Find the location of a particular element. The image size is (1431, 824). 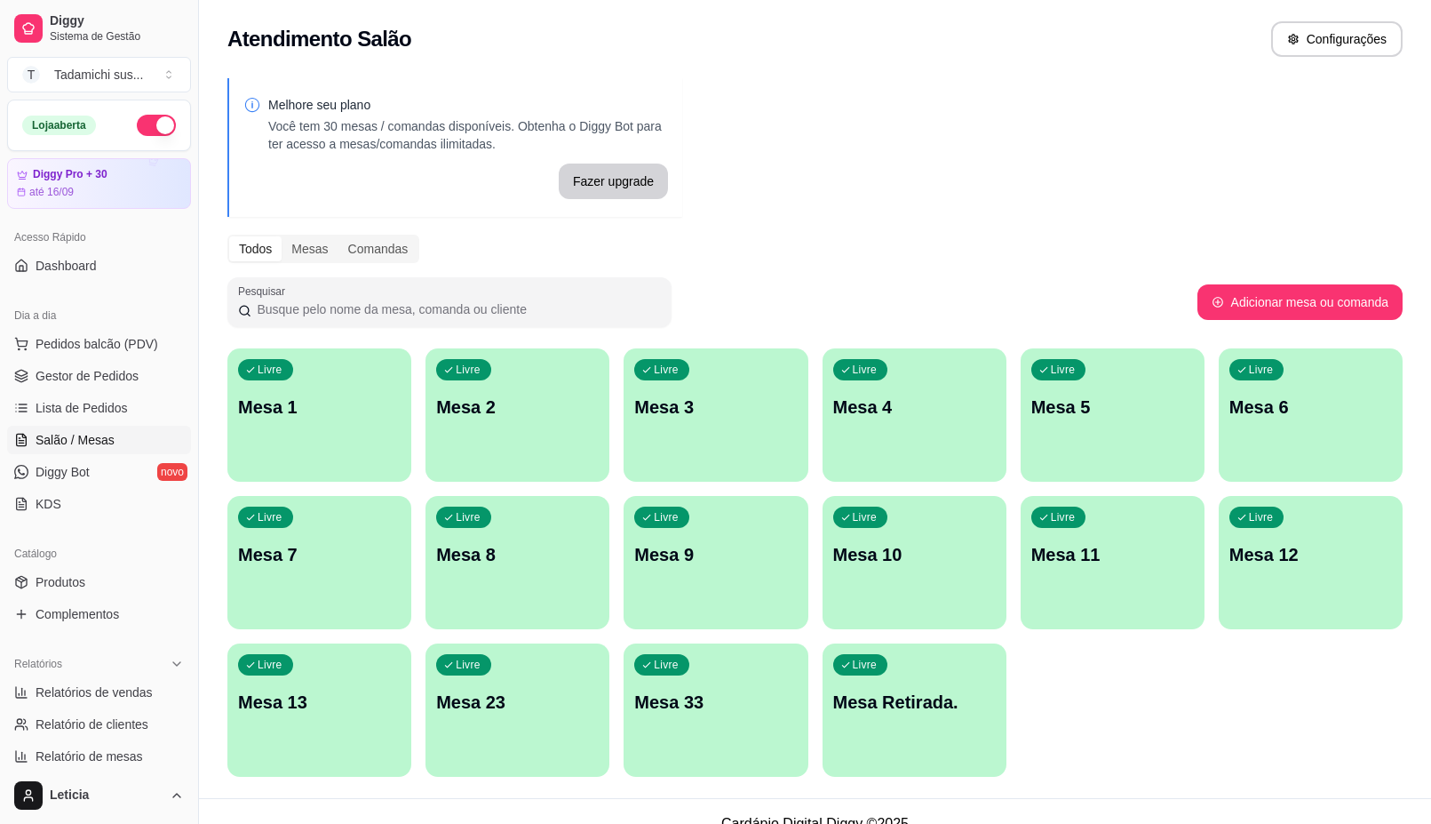

p: Mesa 9 is located at coordinates (715, 554).